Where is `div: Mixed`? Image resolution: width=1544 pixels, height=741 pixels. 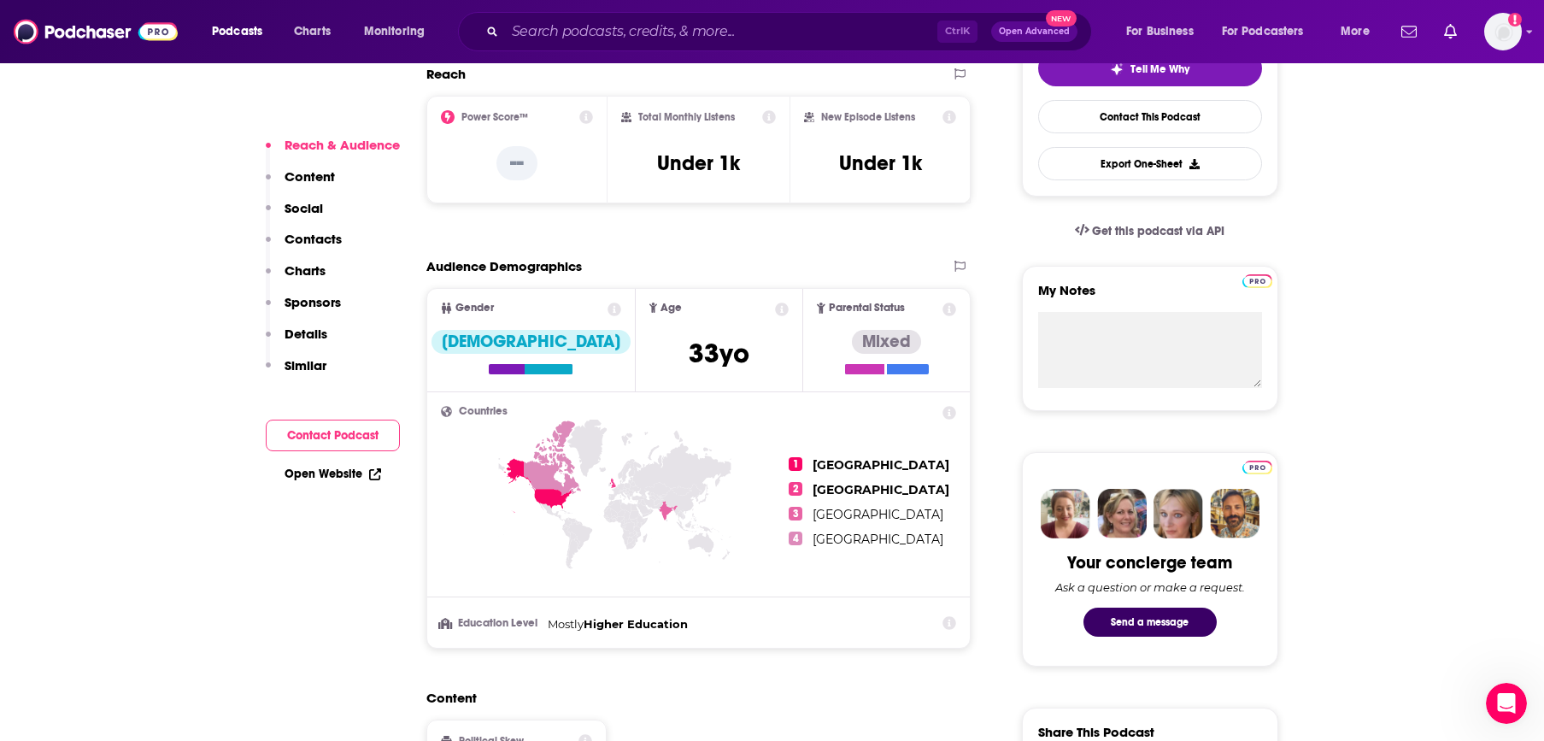 div: Mixed is located at coordinates (886, 342).